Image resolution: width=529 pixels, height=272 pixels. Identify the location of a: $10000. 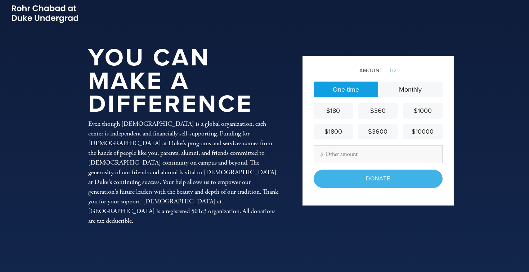
(422, 132).